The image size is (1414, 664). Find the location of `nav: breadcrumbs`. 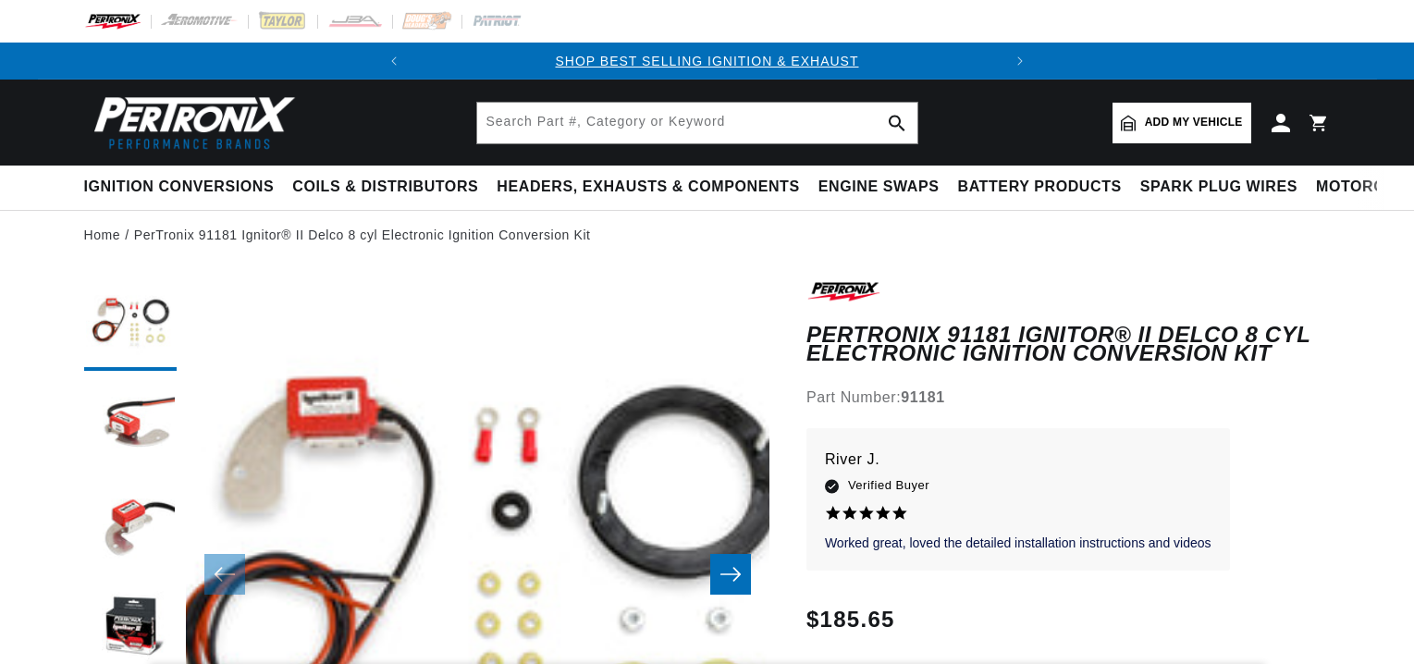

nav: breadcrumbs is located at coordinates (707, 235).